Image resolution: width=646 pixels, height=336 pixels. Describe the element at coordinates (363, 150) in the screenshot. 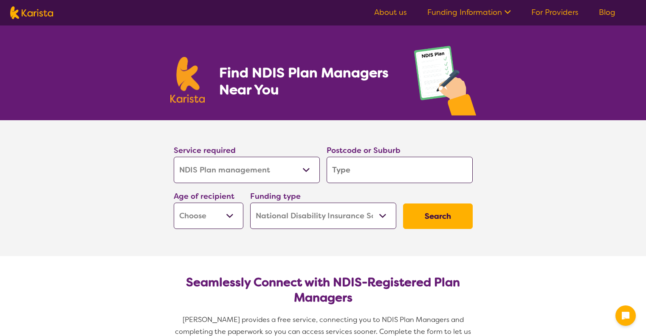

I see `label: Postcode or Suburb` at that location.